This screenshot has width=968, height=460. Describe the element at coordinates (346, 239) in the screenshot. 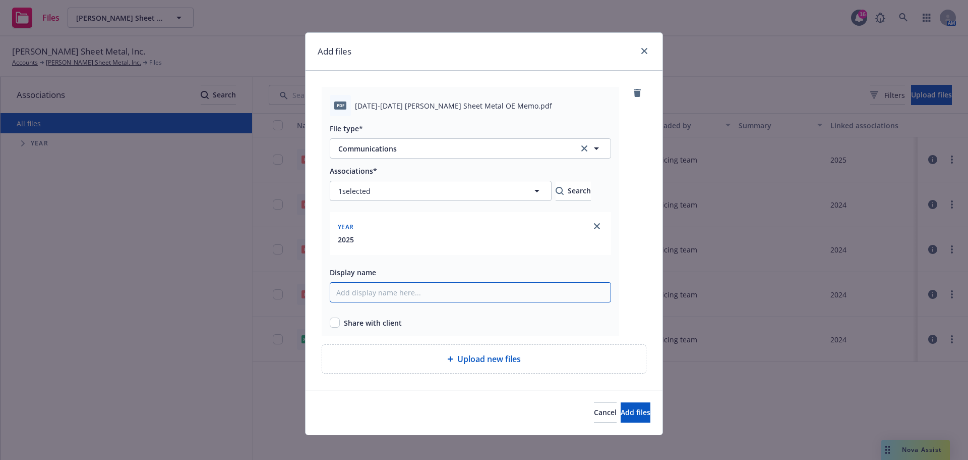

I see `span: 2025` at that location.